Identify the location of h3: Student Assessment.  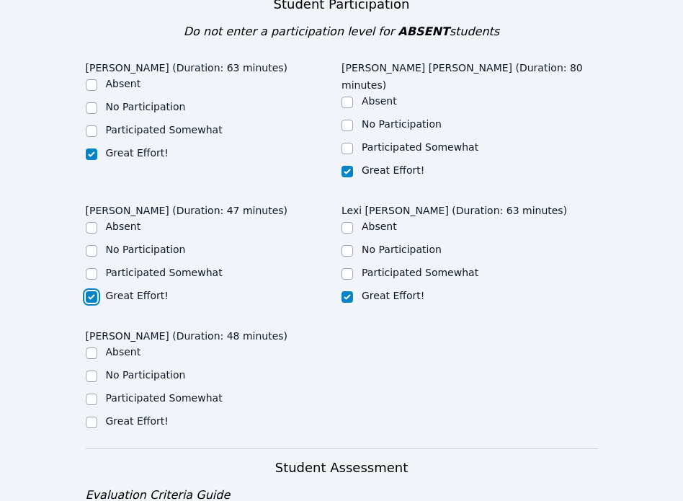
(341, 468).